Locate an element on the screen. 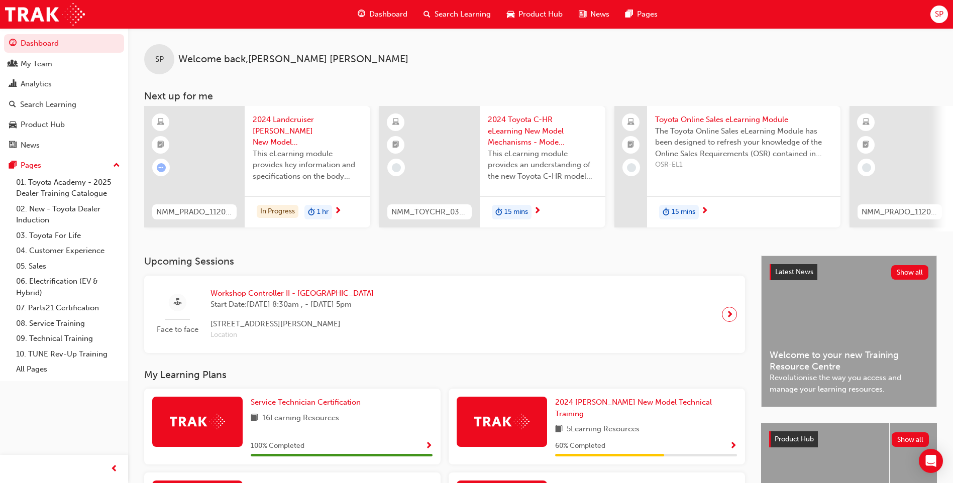  div: Open Intercom Messenger is located at coordinates (931, 461).